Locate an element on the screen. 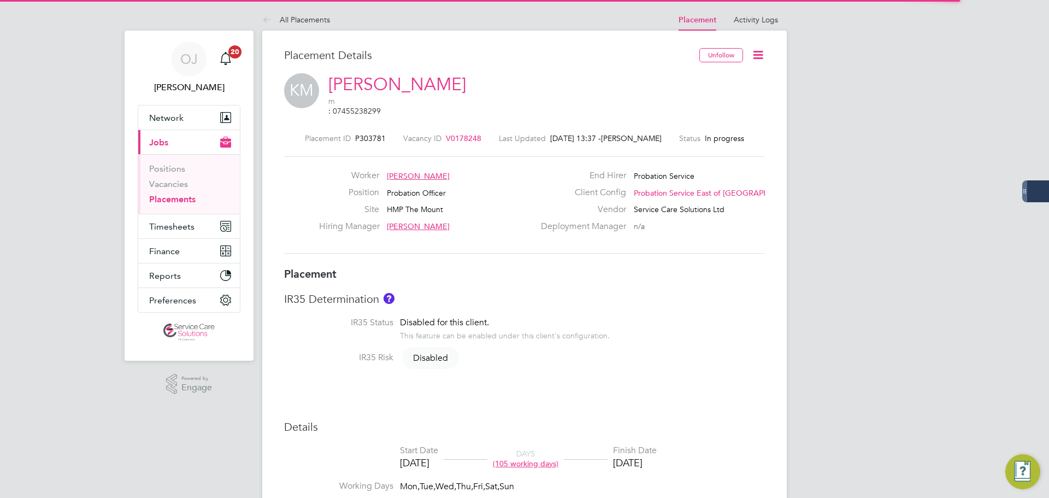 The image size is (1049, 498). a: 20 is located at coordinates (226, 59).